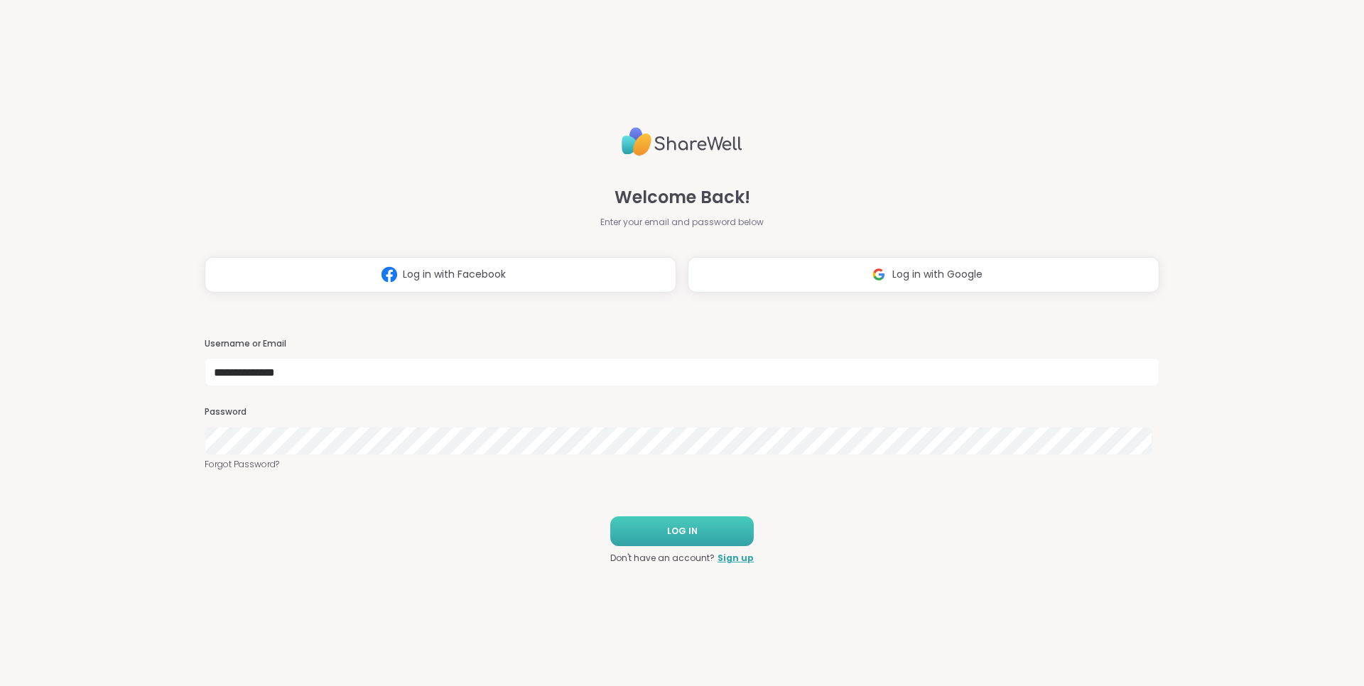  Describe the element at coordinates (937, 274) in the screenshot. I see `span: Log in with Google` at that location.